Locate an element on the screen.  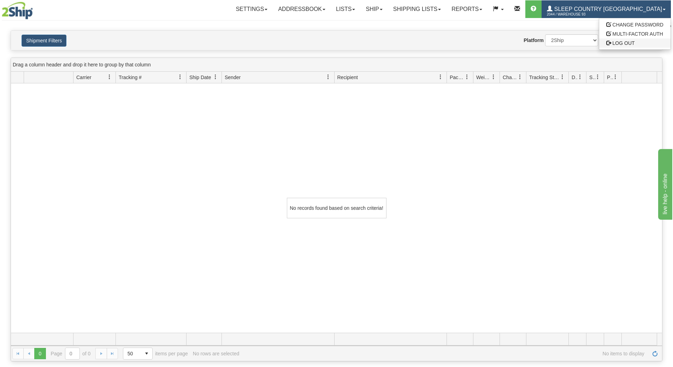
div: No rows are selected is located at coordinates (216, 354).